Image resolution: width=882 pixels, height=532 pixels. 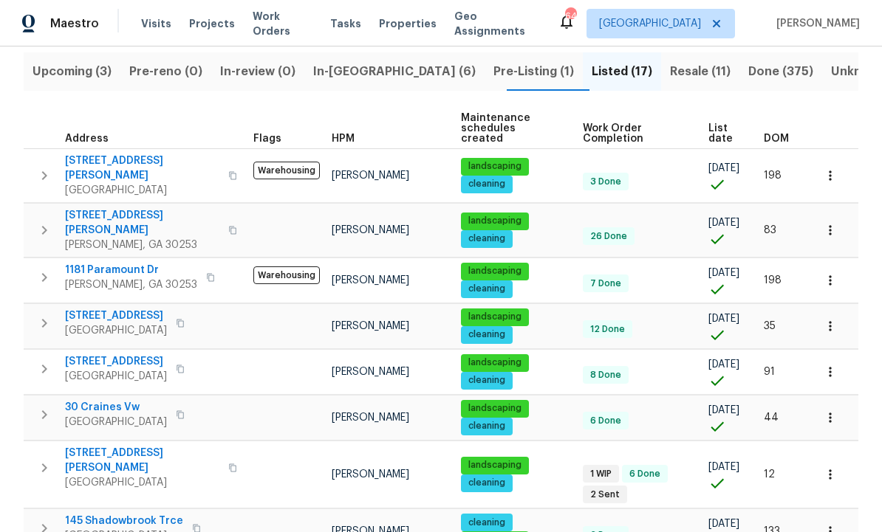 I want to click on span: Resale (11), so click(x=700, y=72).